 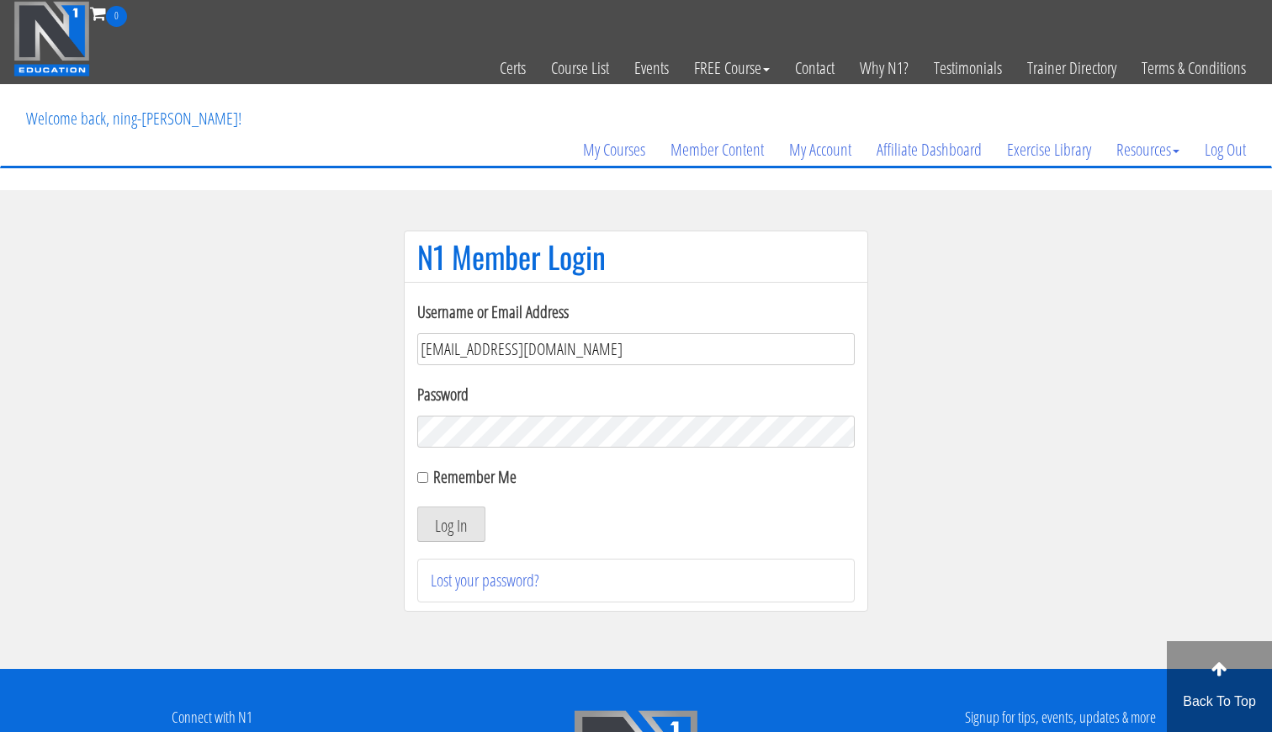 I want to click on a: FREE Course, so click(x=732, y=68).